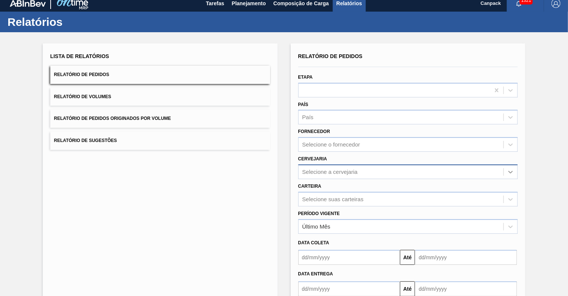  I want to click on button: Relatório de Sugestões, so click(160, 141).